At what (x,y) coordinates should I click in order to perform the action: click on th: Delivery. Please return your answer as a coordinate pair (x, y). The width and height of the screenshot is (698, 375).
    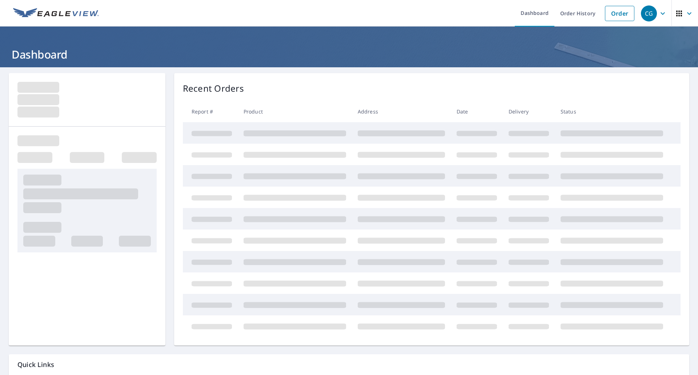
    Looking at the image, I should click on (529, 111).